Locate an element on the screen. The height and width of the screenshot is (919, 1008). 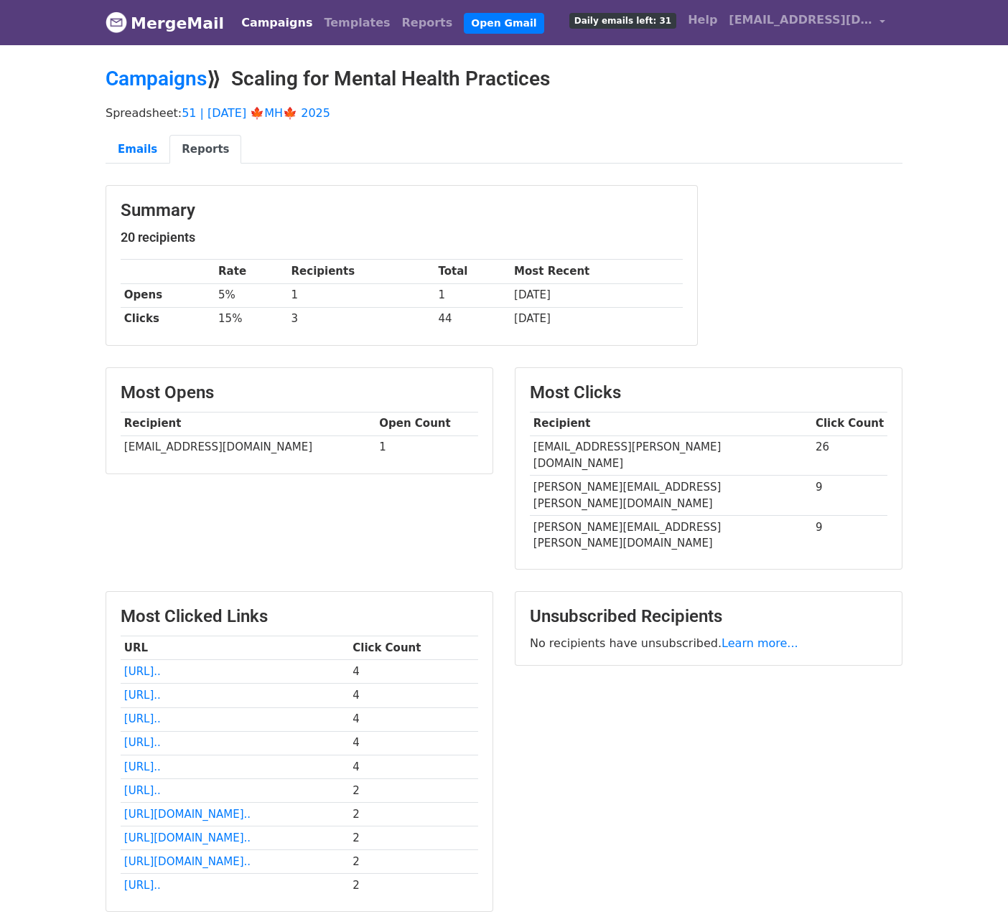
h3: Summary is located at coordinates (401, 210).